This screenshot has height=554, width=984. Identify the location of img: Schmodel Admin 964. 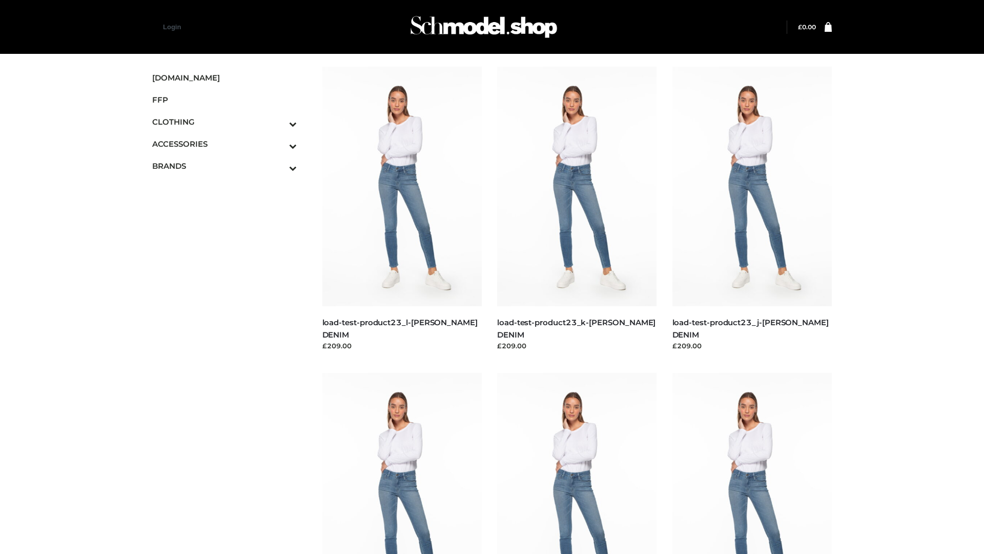
(484, 27).